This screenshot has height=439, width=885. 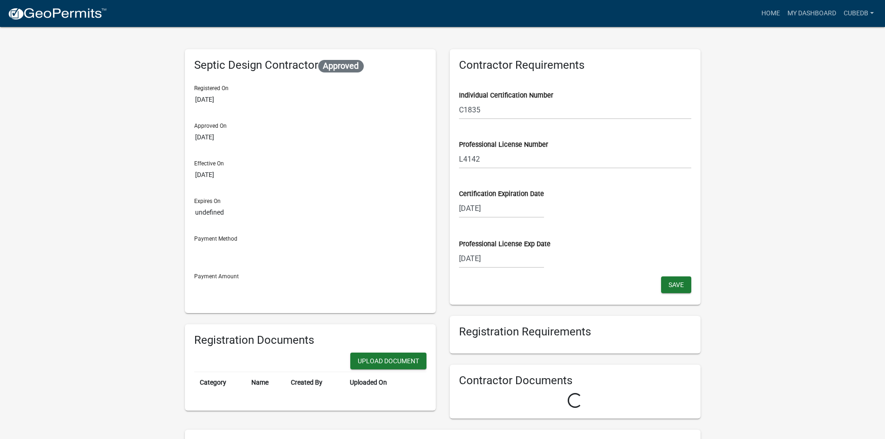 What do you see at coordinates (378, 383) in the screenshot?
I see `th: Uploaded On` at bounding box center [378, 383].